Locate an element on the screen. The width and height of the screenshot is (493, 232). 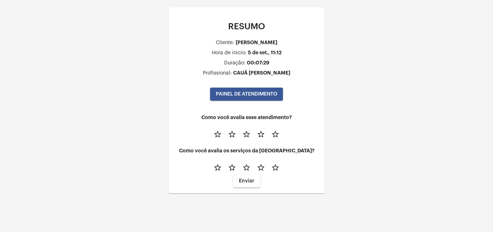
div: Profissional: is located at coordinates (217, 73).